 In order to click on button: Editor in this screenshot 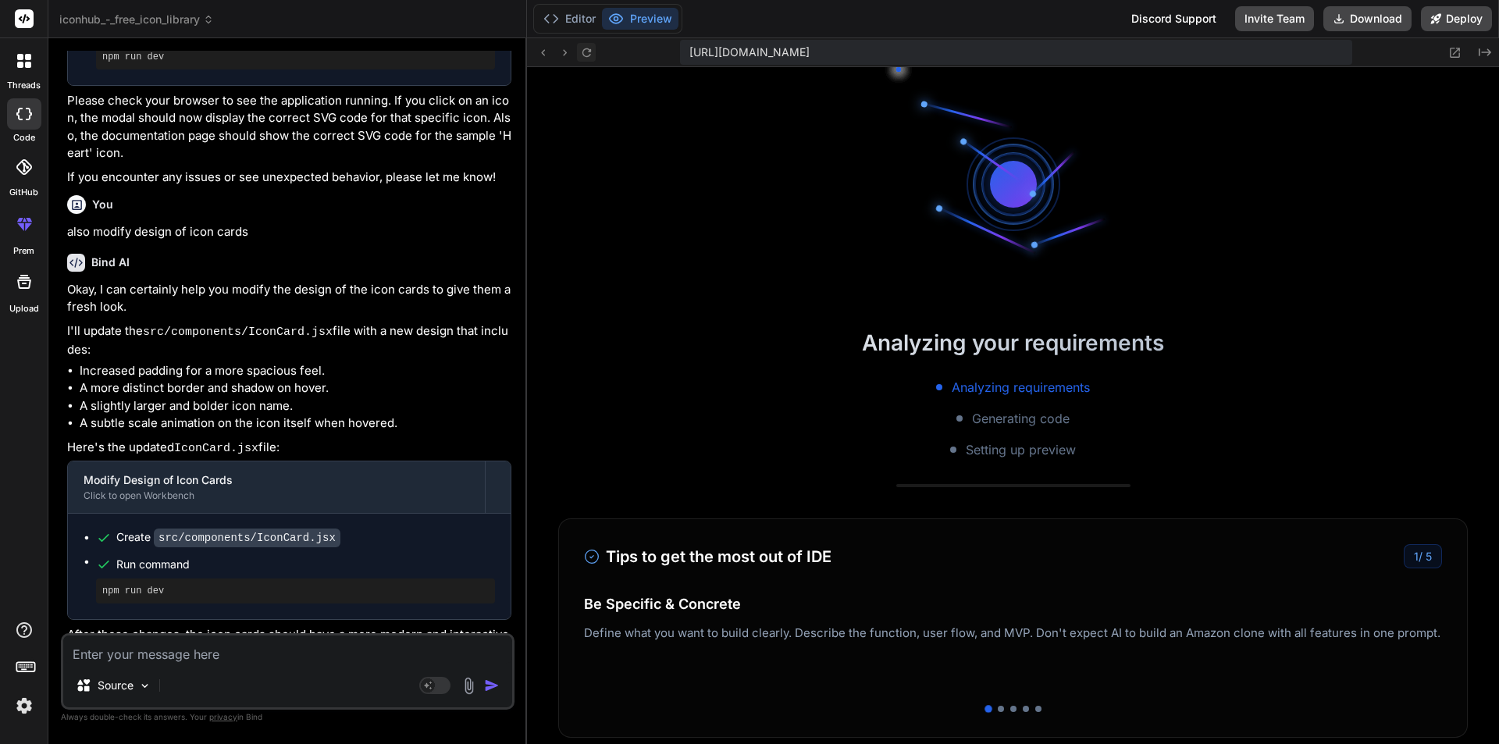, I will do `click(569, 19)`.